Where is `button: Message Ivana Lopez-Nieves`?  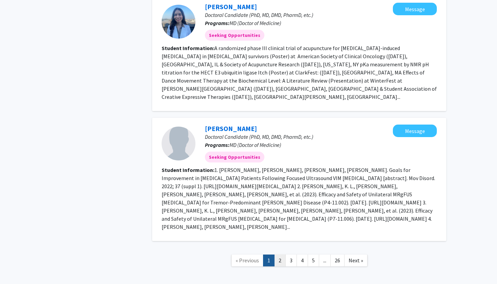 button: Message Ivana Lopez-Nieves is located at coordinates (415, 9).